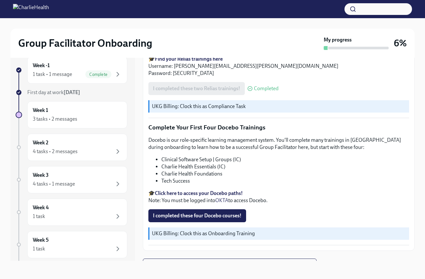  What do you see at coordinates (400, 43) in the screenshot?
I see `h3: 6%` at bounding box center [400, 43].